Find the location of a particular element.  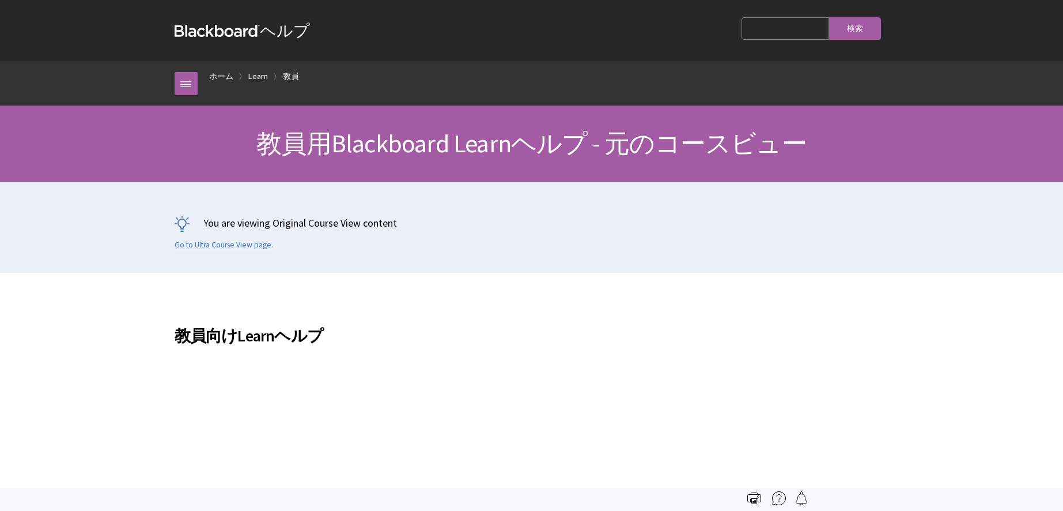

strong: Blackboard is located at coordinates (217, 31).